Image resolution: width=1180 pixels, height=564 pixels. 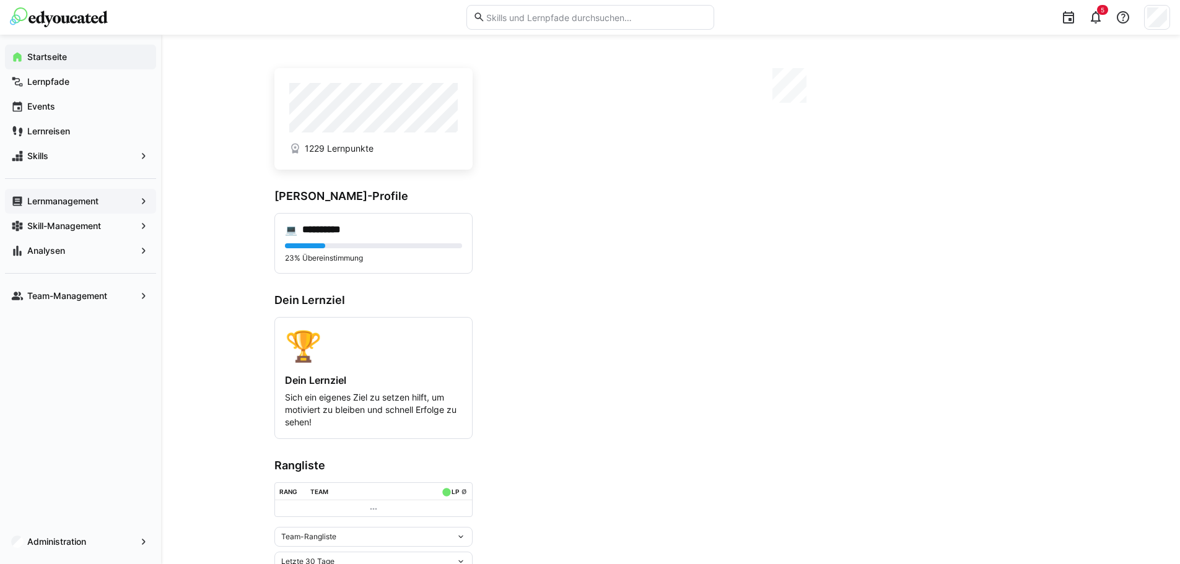 What do you see at coordinates (373, 258) in the screenshot?
I see `p: 23% Übereinstimmung` at bounding box center [373, 258].